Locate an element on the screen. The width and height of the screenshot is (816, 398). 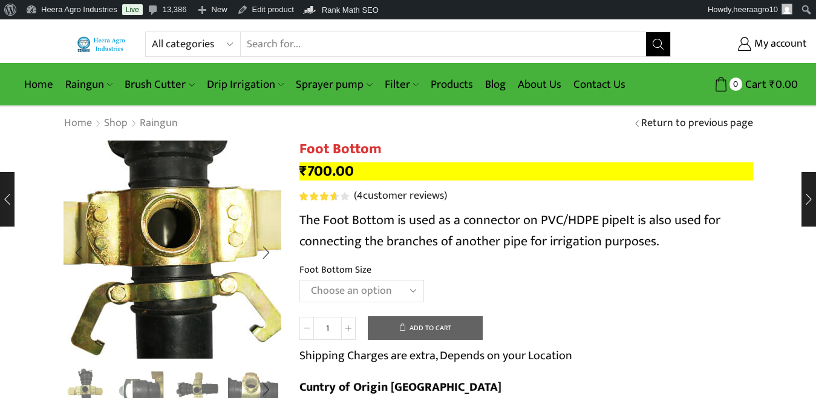
span: Rank Math SEO is located at coordinates (350, 10).